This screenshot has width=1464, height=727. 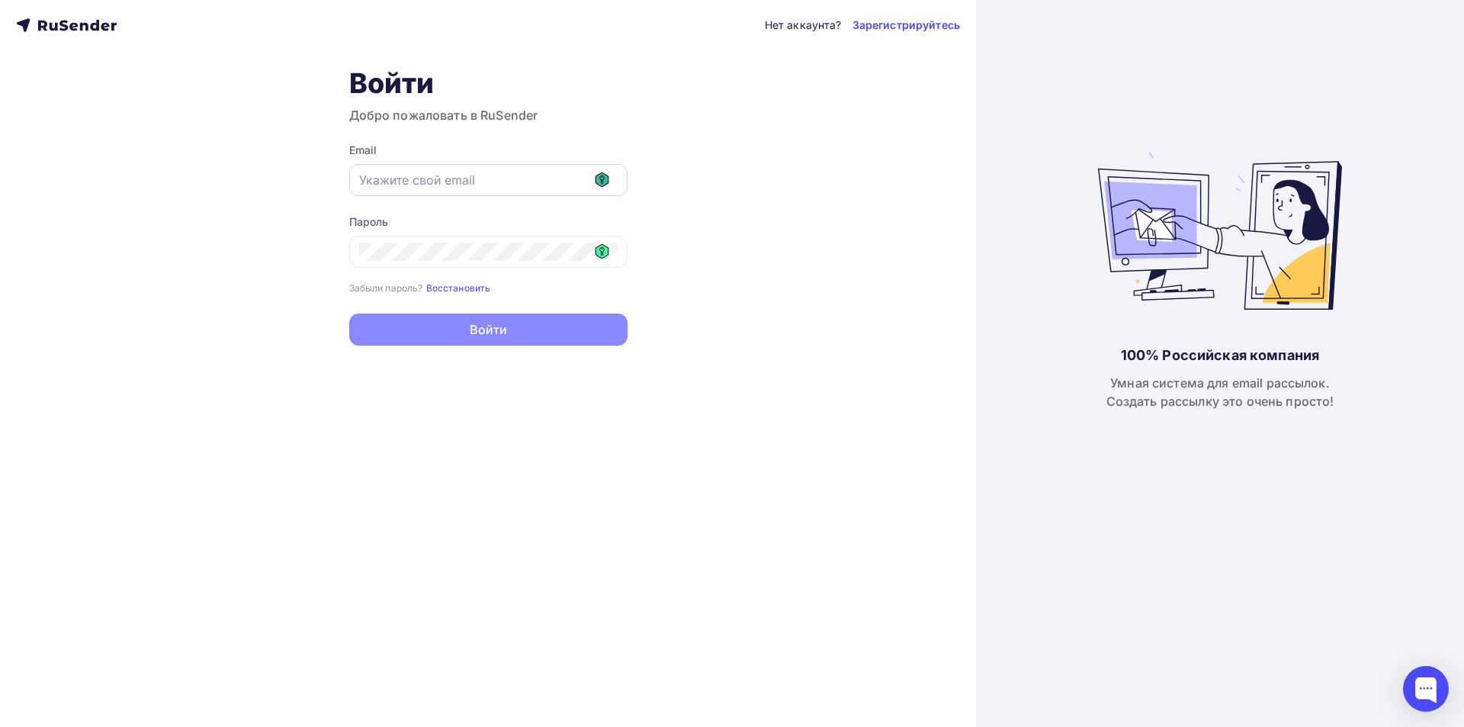 What do you see at coordinates (488, 222) in the screenshot?
I see `div: Пароль` at bounding box center [488, 222].